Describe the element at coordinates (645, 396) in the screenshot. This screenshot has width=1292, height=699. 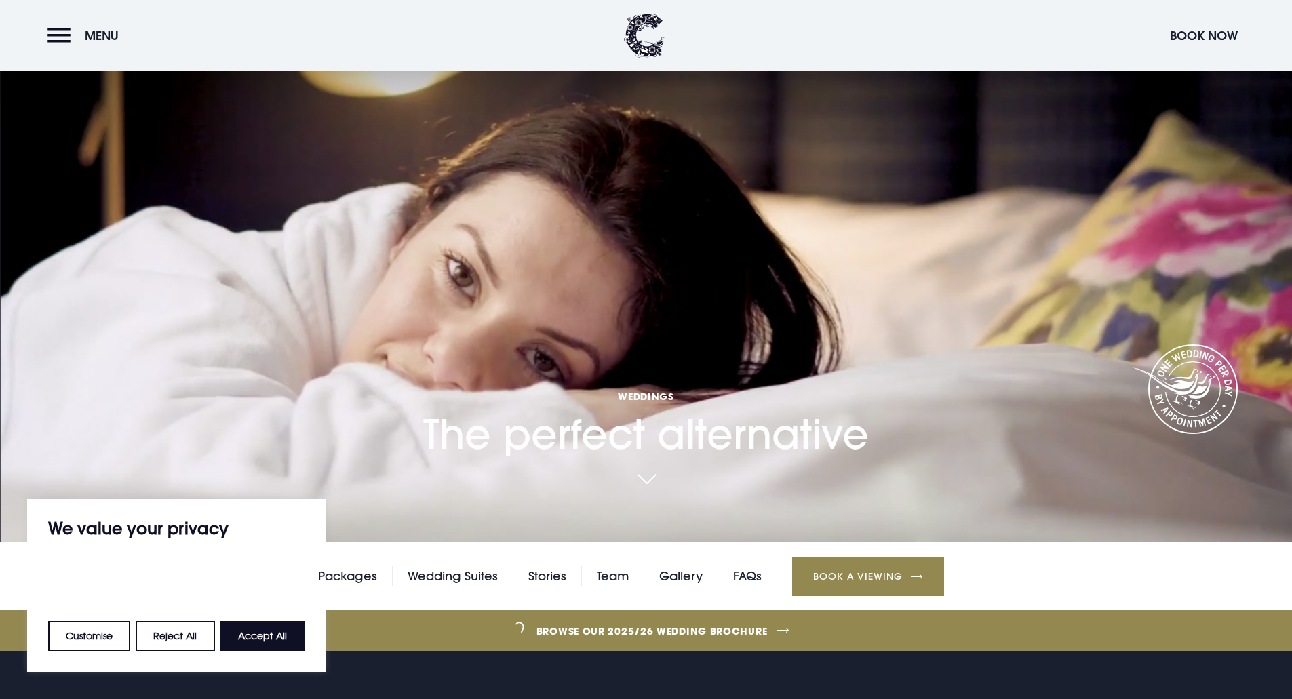
I see `span: Weddings` at that location.